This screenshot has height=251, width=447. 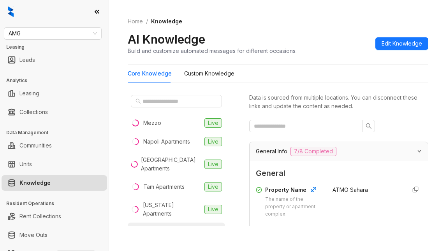 What do you see at coordinates (338, 102) in the screenshot?
I see `div: Data is sourced from multiple locations. You can disconnect these links and update the content as...` at bounding box center [338, 102].